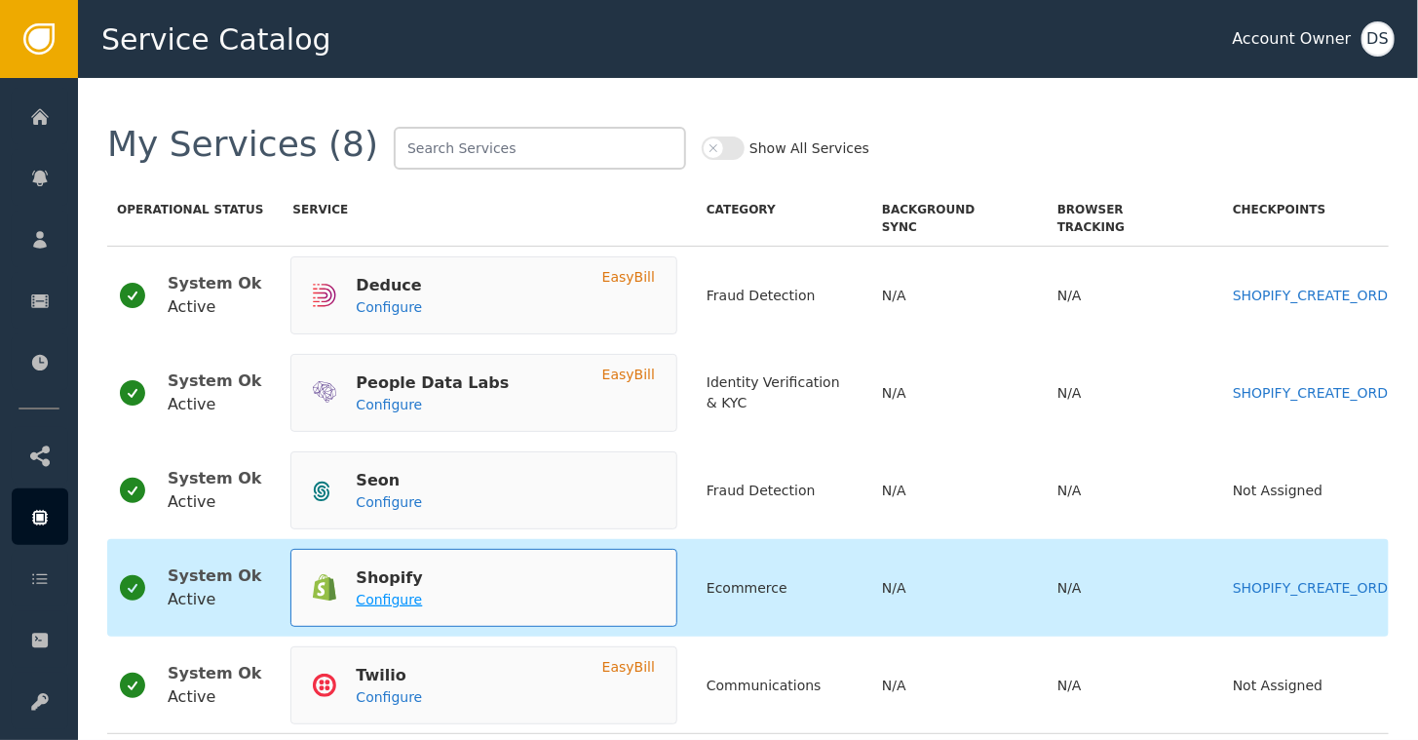 This screenshot has width=1418, height=740. I want to click on div: Identity Verification & KYC, so click(780, 393).